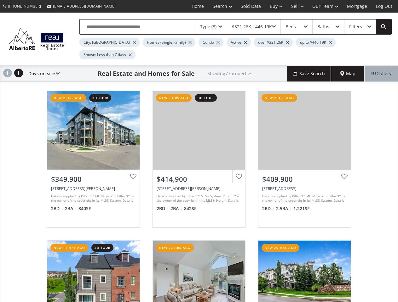  Describe the element at coordinates (37, 39) in the screenshot. I see `img: Logo` at that location.